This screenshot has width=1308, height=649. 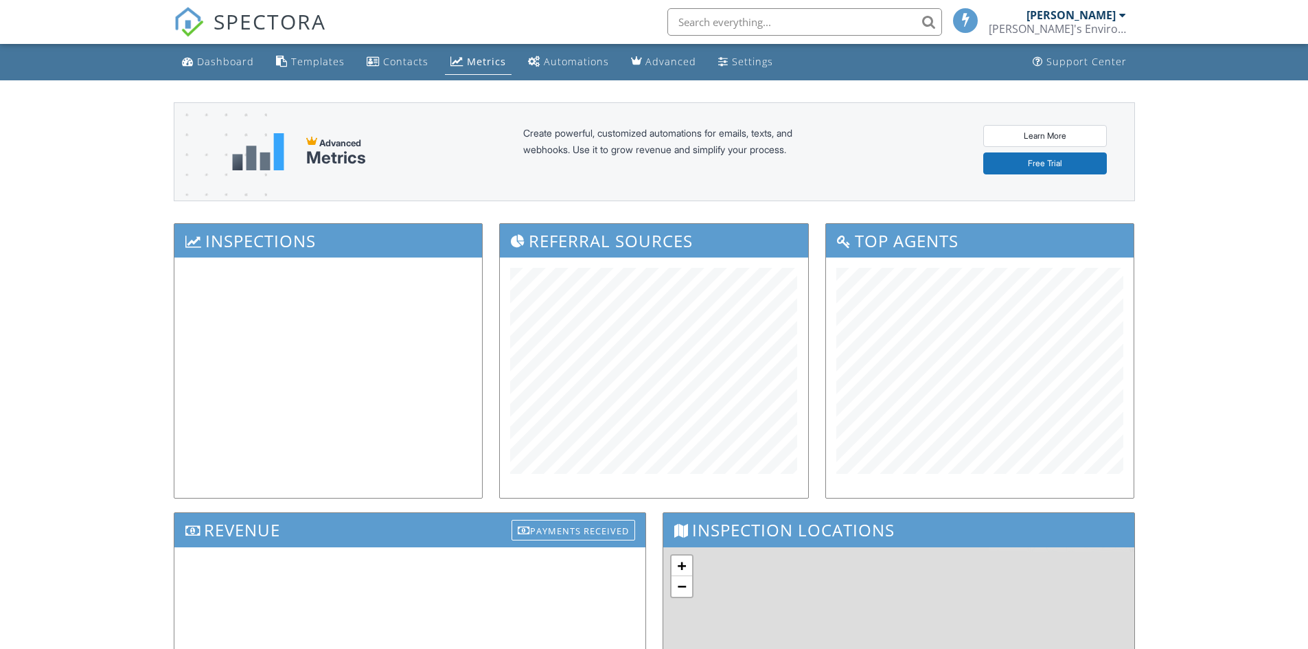 What do you see at coordinates (674, 152) in the screenshot?
I see `div: Create powerful, customized automations for emails, texts, and webhooks. Use it to grow revenue a...` at bounding box center [674, 152].